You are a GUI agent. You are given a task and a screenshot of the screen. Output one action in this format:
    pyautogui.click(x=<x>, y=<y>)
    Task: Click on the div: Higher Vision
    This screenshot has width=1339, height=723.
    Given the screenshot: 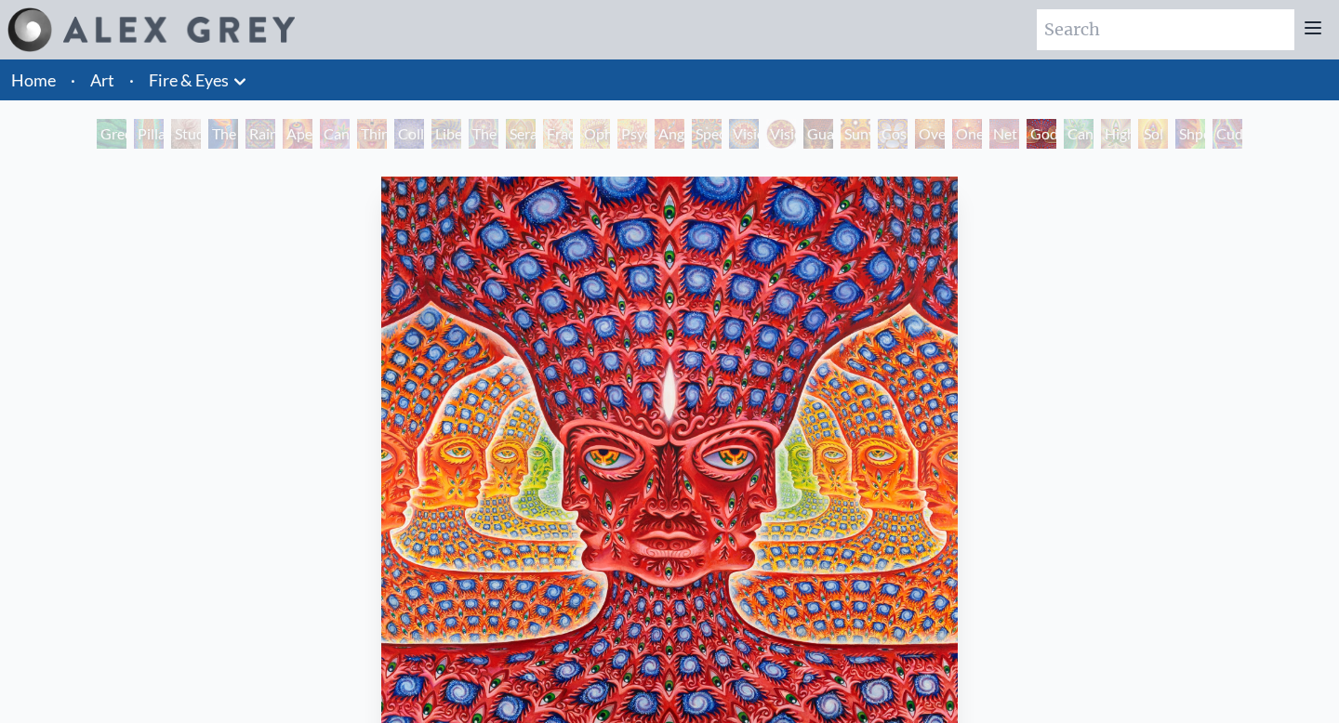 What is the action you would take?
    pyautogui.click(x=1116, y=134)
    